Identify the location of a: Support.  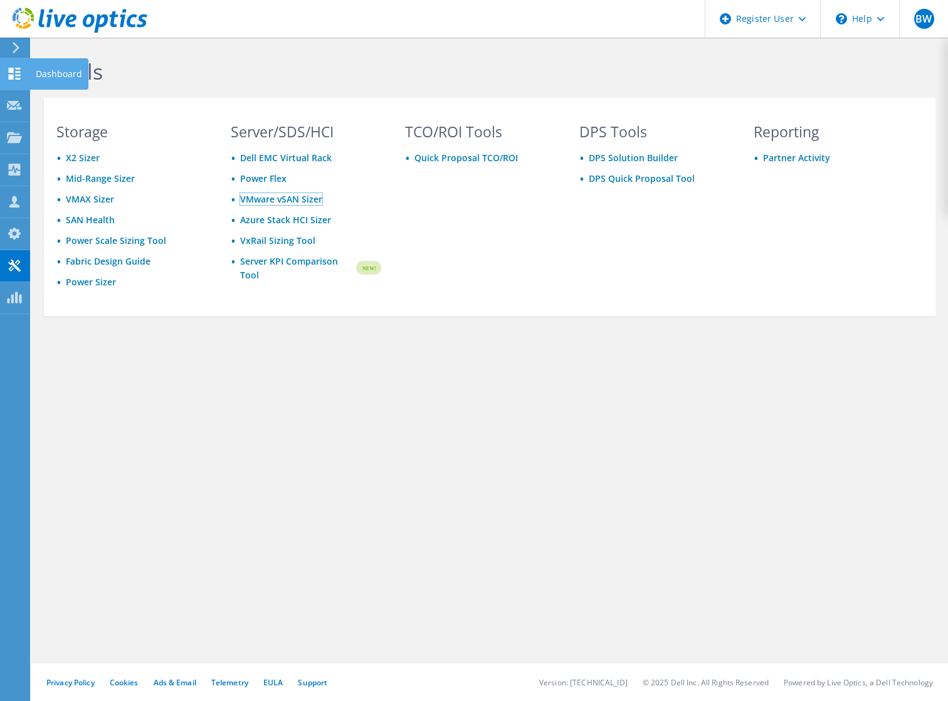
(312, 682).